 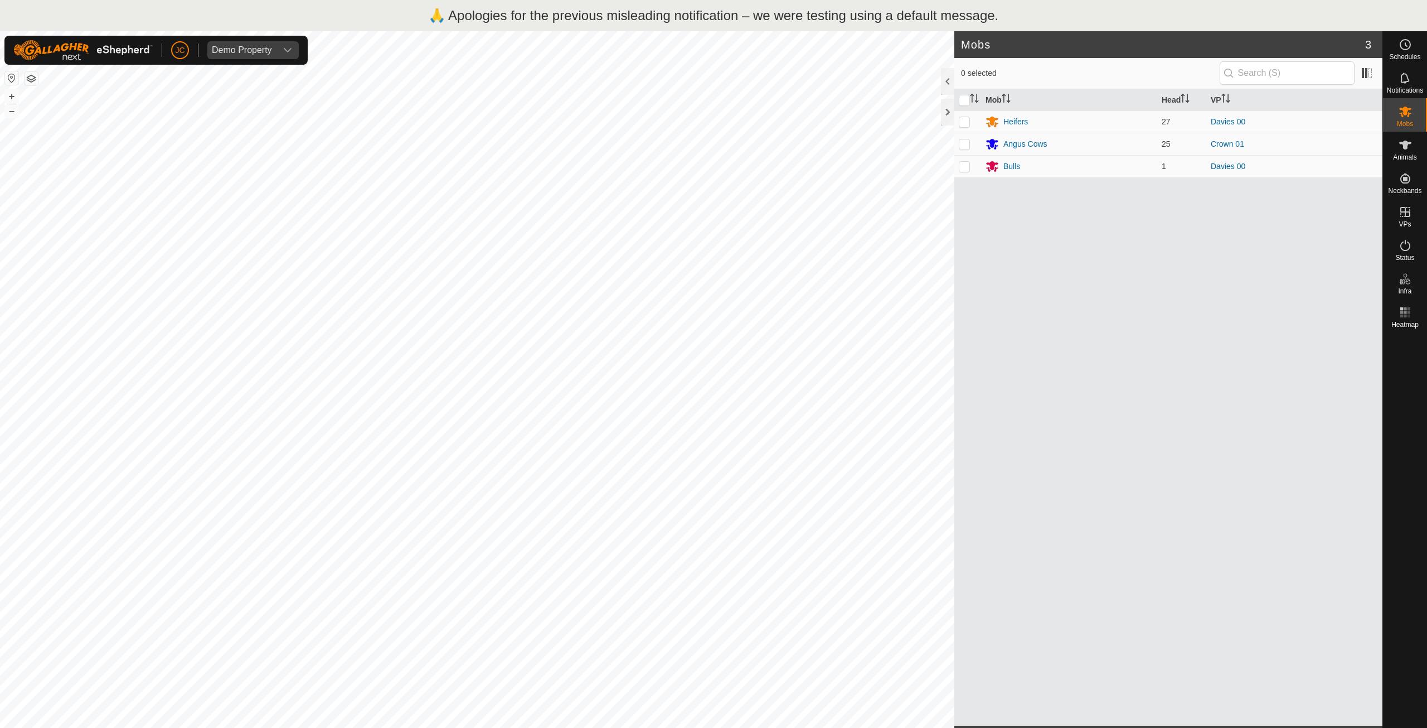 I want to click on span: JC, so click(x=180, y=50).